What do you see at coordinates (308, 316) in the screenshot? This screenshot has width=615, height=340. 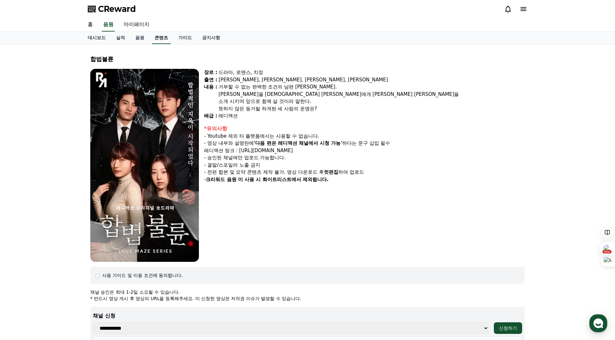 I see `p: 채널 신청` at bounding box center [308, 316].